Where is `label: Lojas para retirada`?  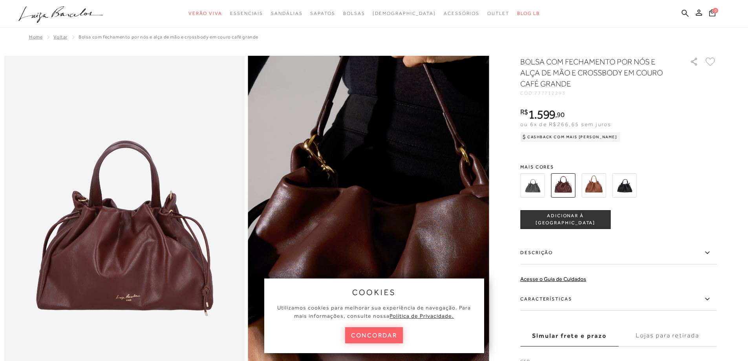
label: Lojas para retirada is located at coordinates (667, 336).